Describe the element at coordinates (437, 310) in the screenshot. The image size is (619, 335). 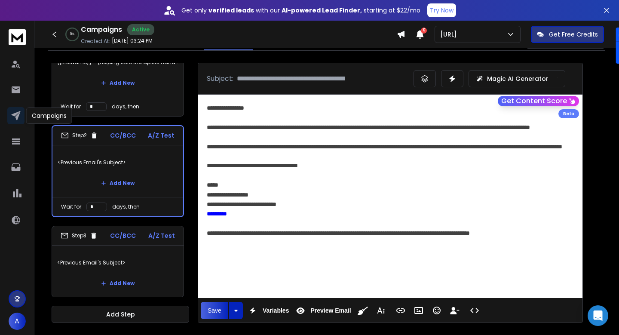
I see `button: Emoticons` at that location.